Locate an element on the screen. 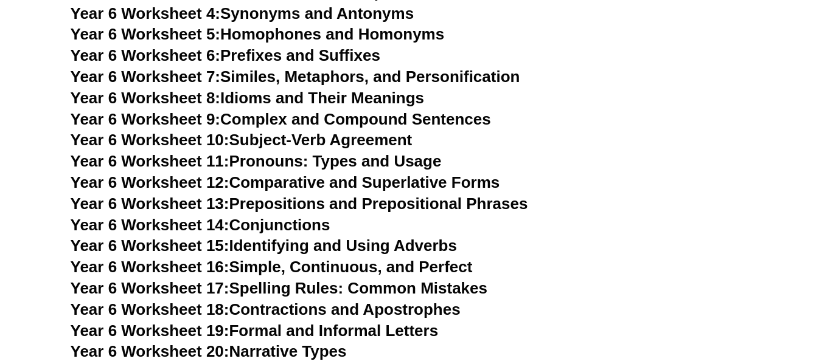 Image resolution: width=822 pixels, height=364 pixels. a: Year 6 Worksheet 20:Narrative Types is located at coordinates (209, 352).